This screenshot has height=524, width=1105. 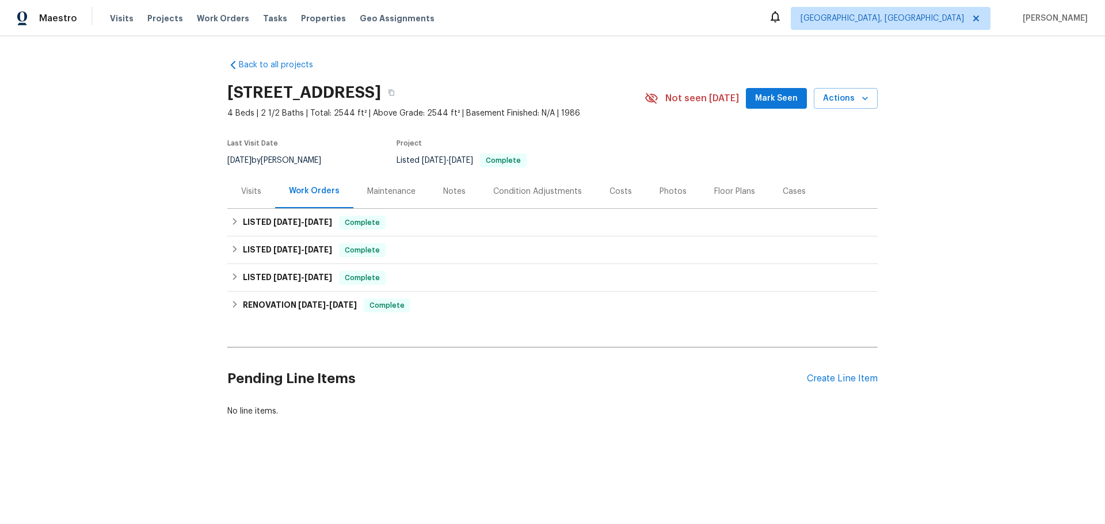 I want to click on button: Copy Address, so click(x=391, y=93).